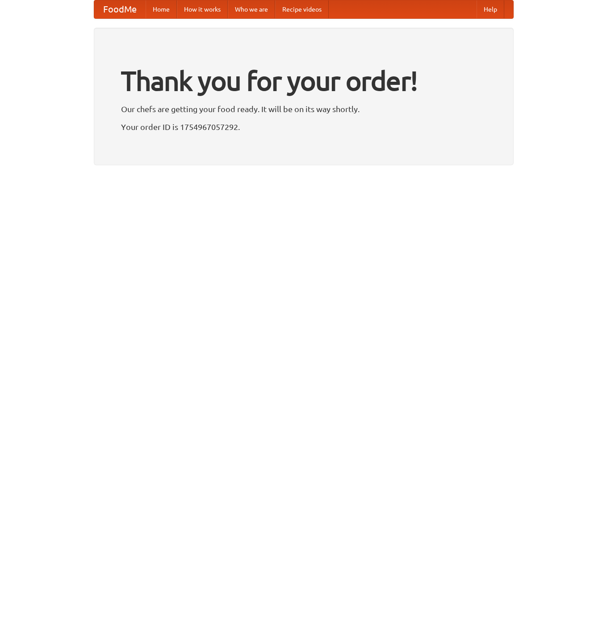 The height and width of the screenshot is (632, 607). What do you see at coordinates (251, 9) in the screenshot?
I see `a: Who we are` at bounding box center [251, 9].